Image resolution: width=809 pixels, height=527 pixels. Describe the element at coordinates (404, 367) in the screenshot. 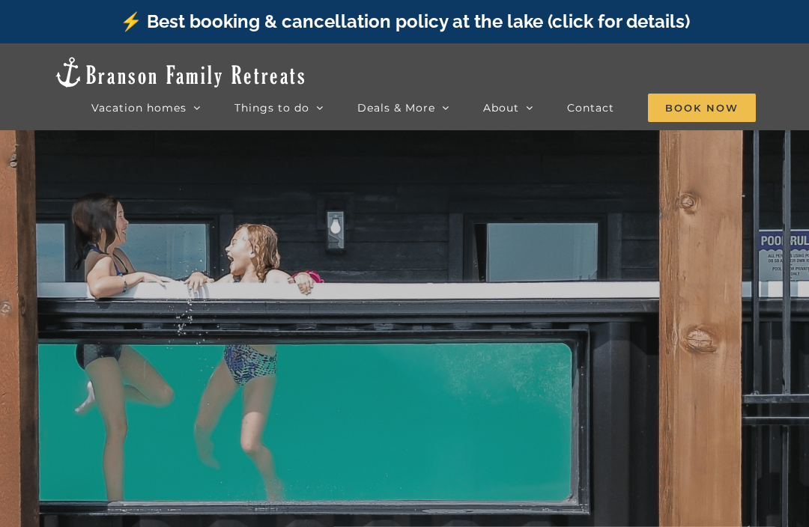

I see `b: BOOK YOUR RETREAT` at that location.